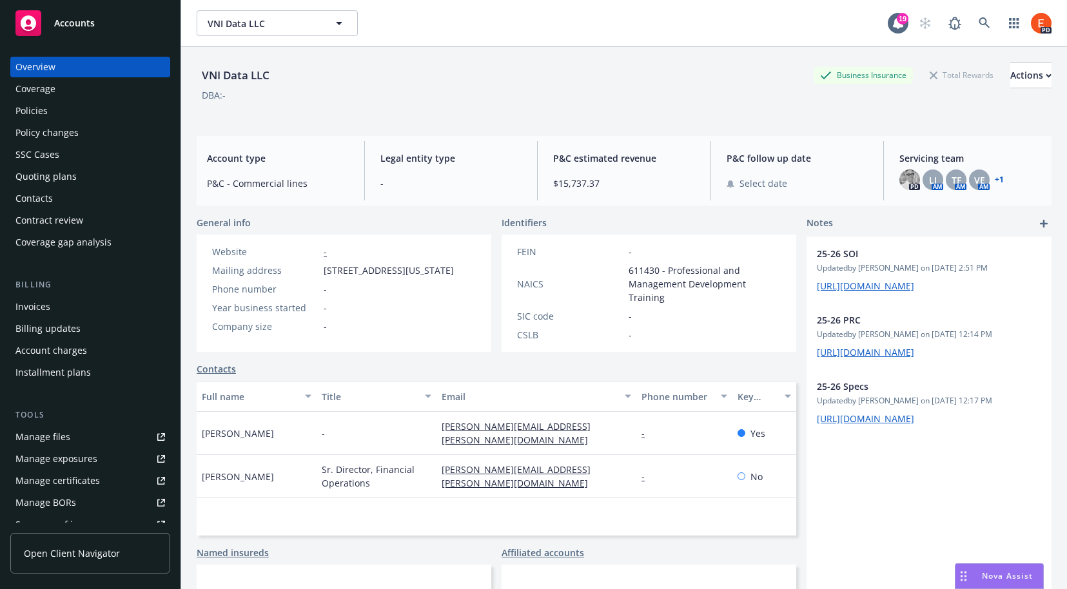 The width and height of the screenshot is (1067, 589). Describe the element at coordinates (624, 158) in the screenshot. I see `span: P&C estimated revenue` at that location.